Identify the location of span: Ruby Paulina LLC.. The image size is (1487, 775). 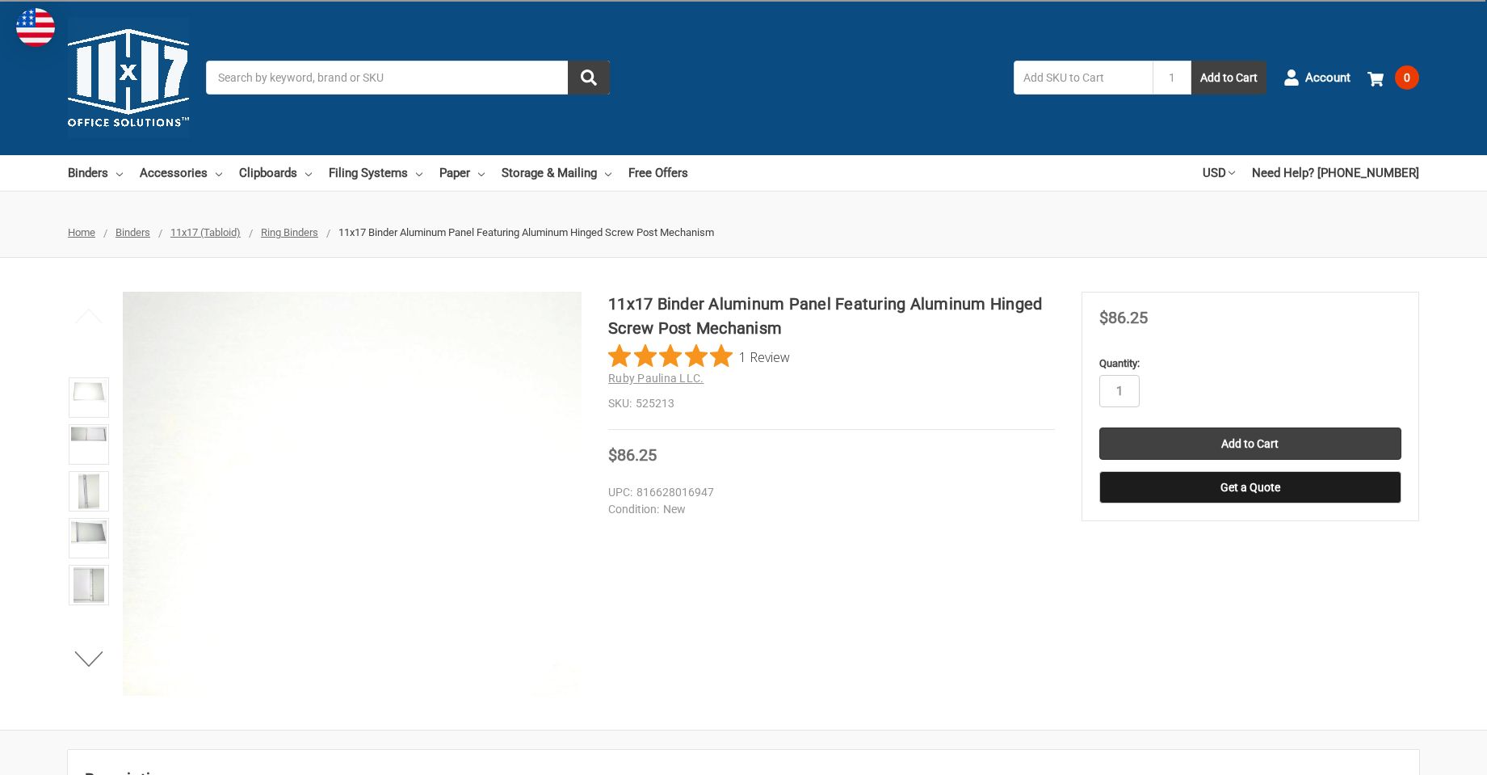
(656, 378).